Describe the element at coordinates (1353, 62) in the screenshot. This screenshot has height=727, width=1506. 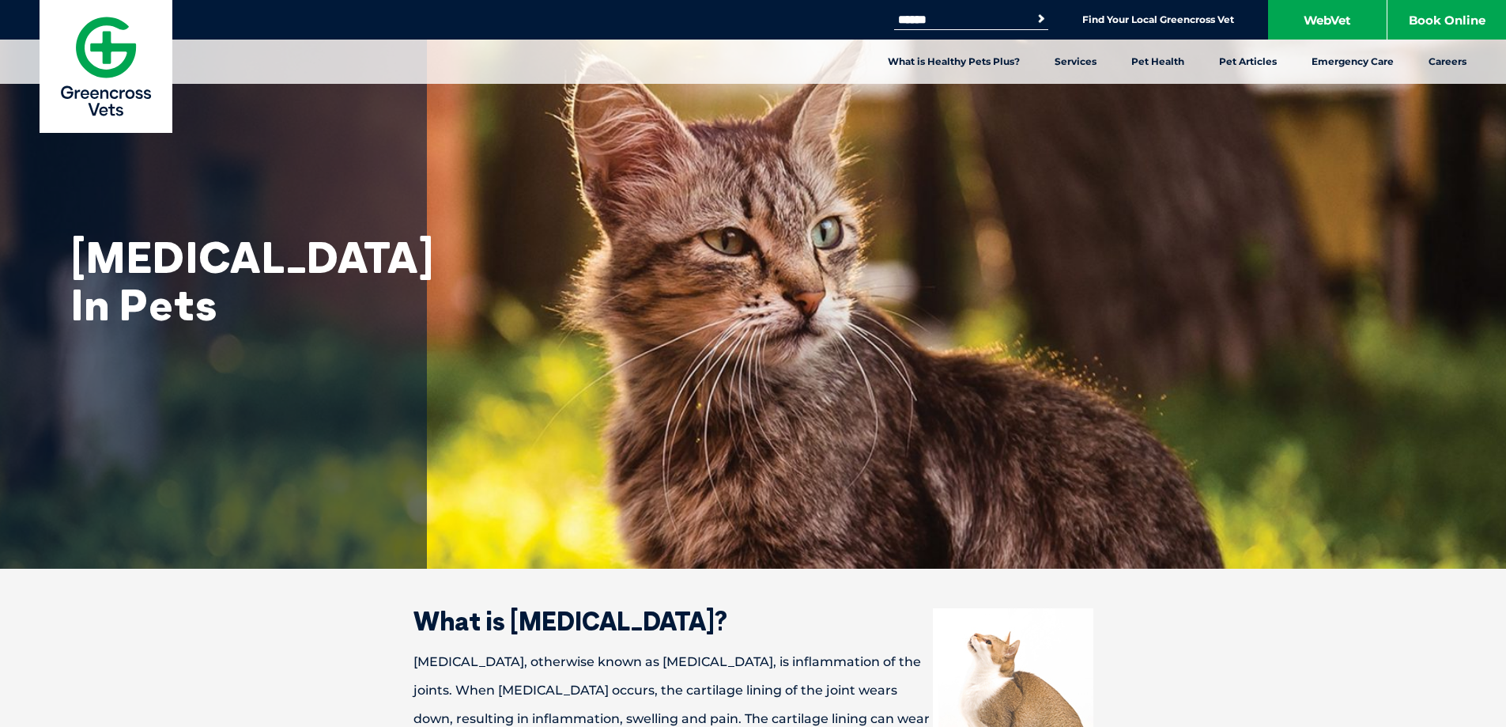
I see `a: Emergency Care` at that location.